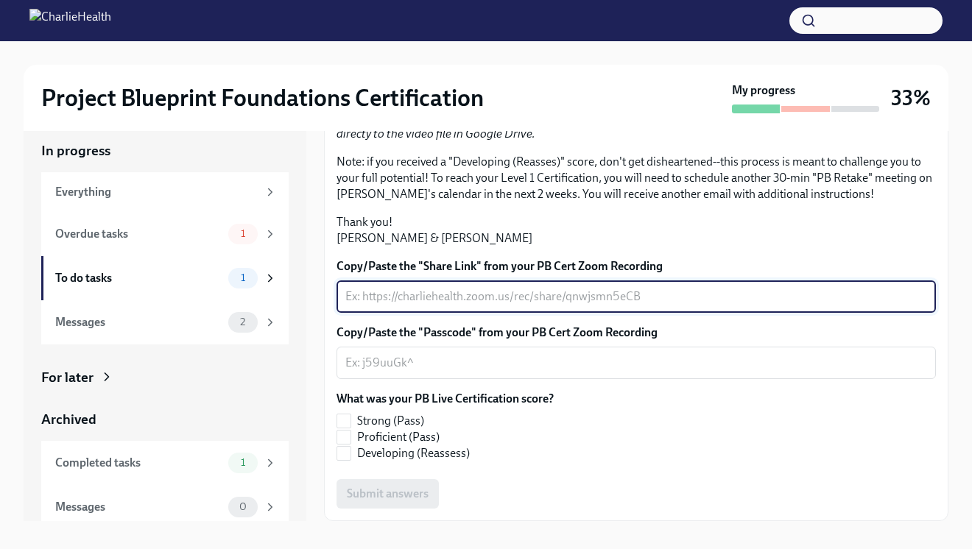 This screenshot has width=972, height=549. Describe the element at coordinates (165, 151) in the screenshot. I see `div: In progress` at that location.